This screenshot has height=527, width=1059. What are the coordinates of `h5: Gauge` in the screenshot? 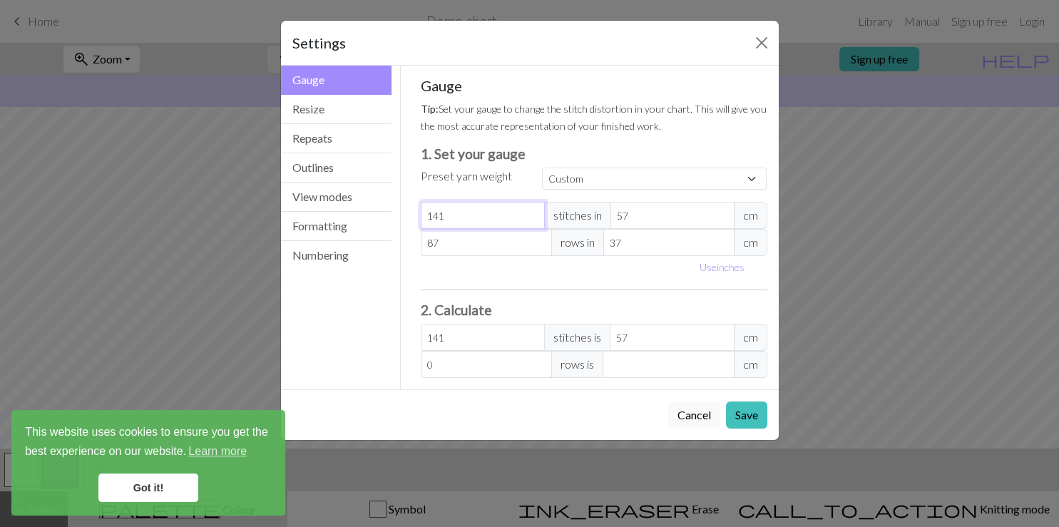 It's located at (594, 86).